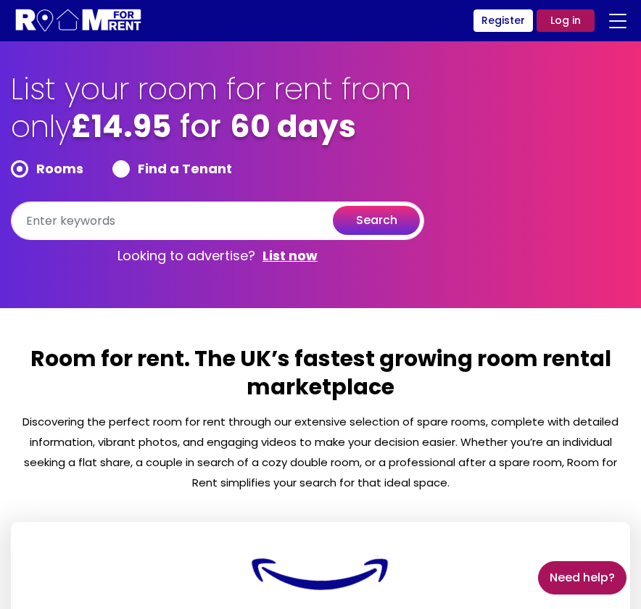 This screenshot has width=641, height=609. I want to click on b: 60 days, so click(293, 126).